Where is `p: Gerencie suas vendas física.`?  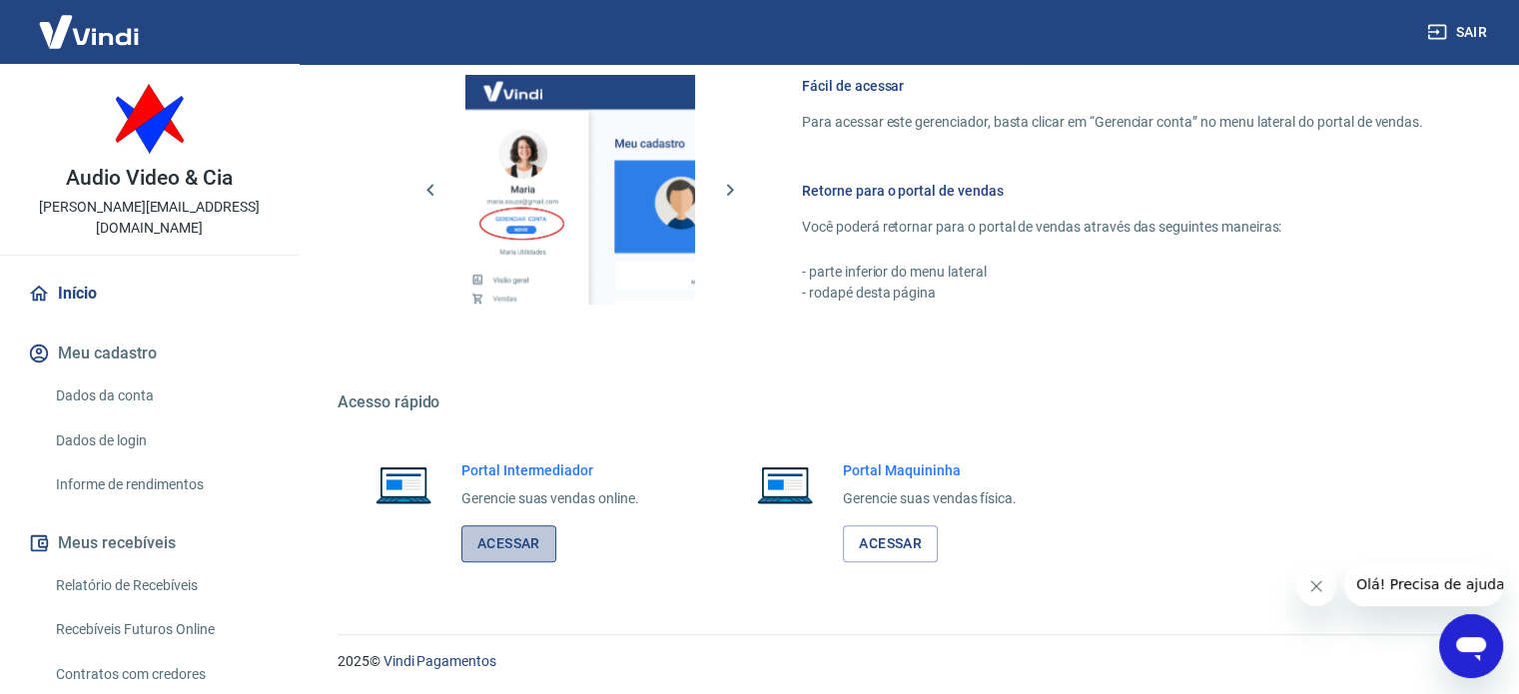
p: Gerencie suas vendas física. is located at coordinates (930, 498).